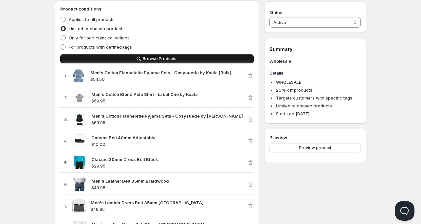  I want to click on span: Browse Products, so click(160, 59).